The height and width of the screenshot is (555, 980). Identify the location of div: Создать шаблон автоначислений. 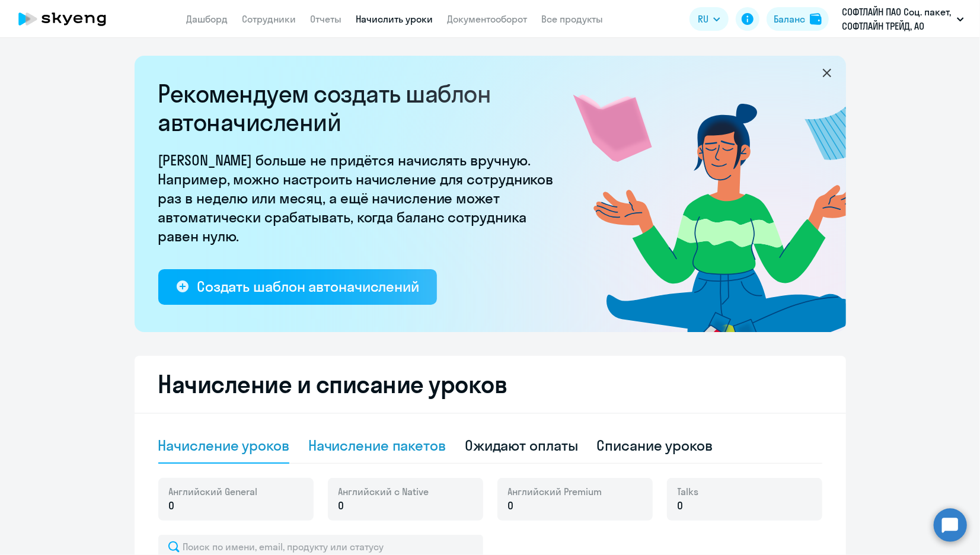
(308, 286).